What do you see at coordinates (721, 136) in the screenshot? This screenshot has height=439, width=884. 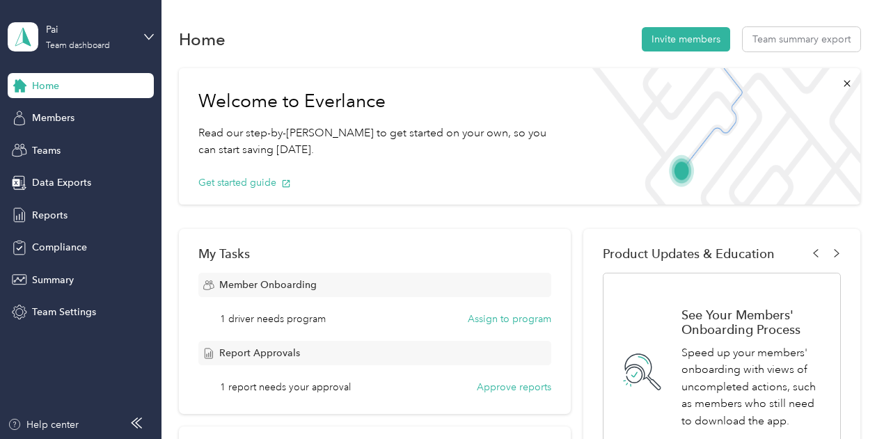 I see `img: Welcome to everlance` at bounding box center [721, 136].